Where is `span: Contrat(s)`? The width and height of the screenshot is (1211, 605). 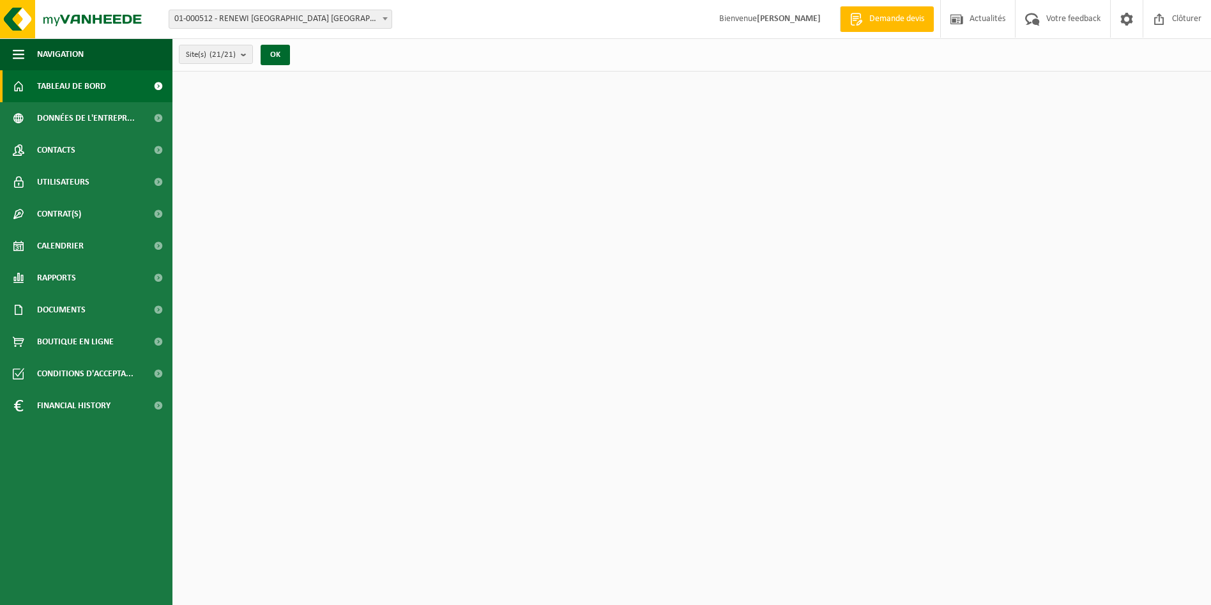 span: Contrat(s) is located at coordinates (59, 214).